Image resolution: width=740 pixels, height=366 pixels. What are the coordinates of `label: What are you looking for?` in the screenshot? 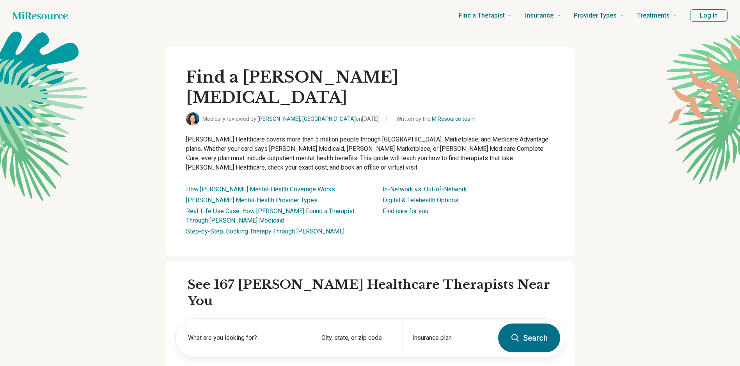 It's located at (245, 338).